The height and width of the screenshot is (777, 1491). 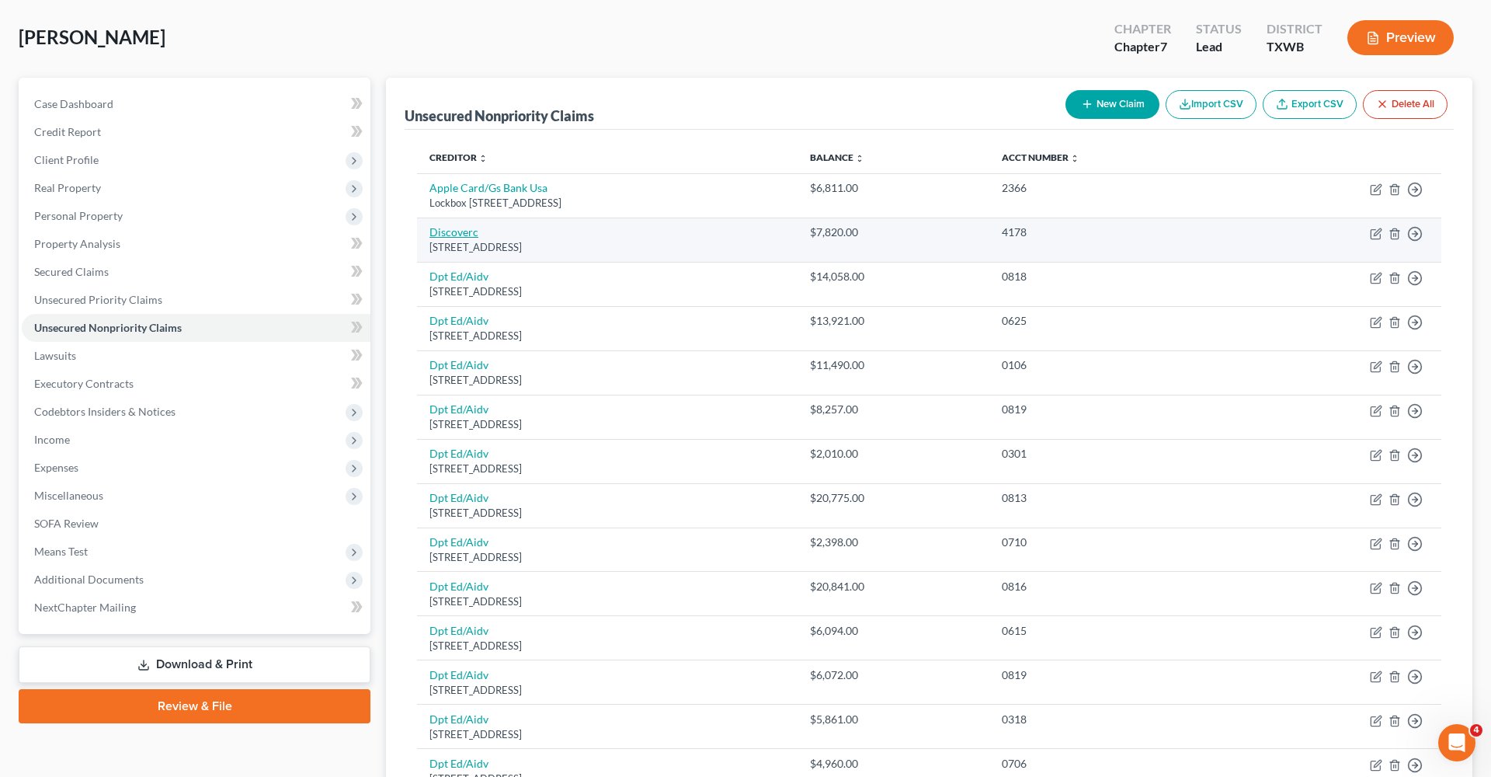 I want to click on button: Delete All, so click(x=1405, y=104).